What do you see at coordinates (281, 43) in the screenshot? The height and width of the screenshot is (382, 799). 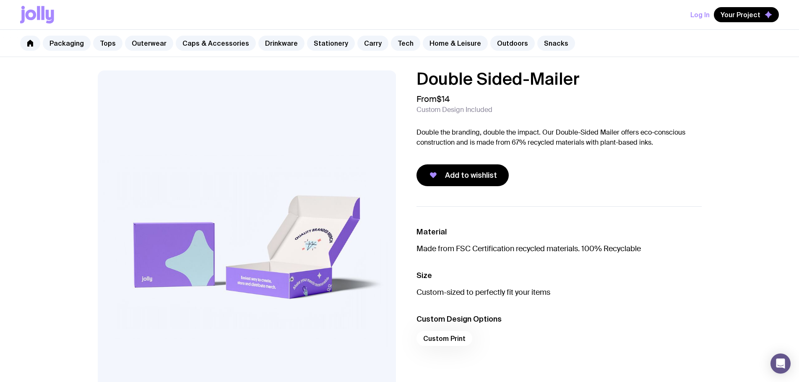 I see `a: Drinkware` at bounding box center [281, 43].